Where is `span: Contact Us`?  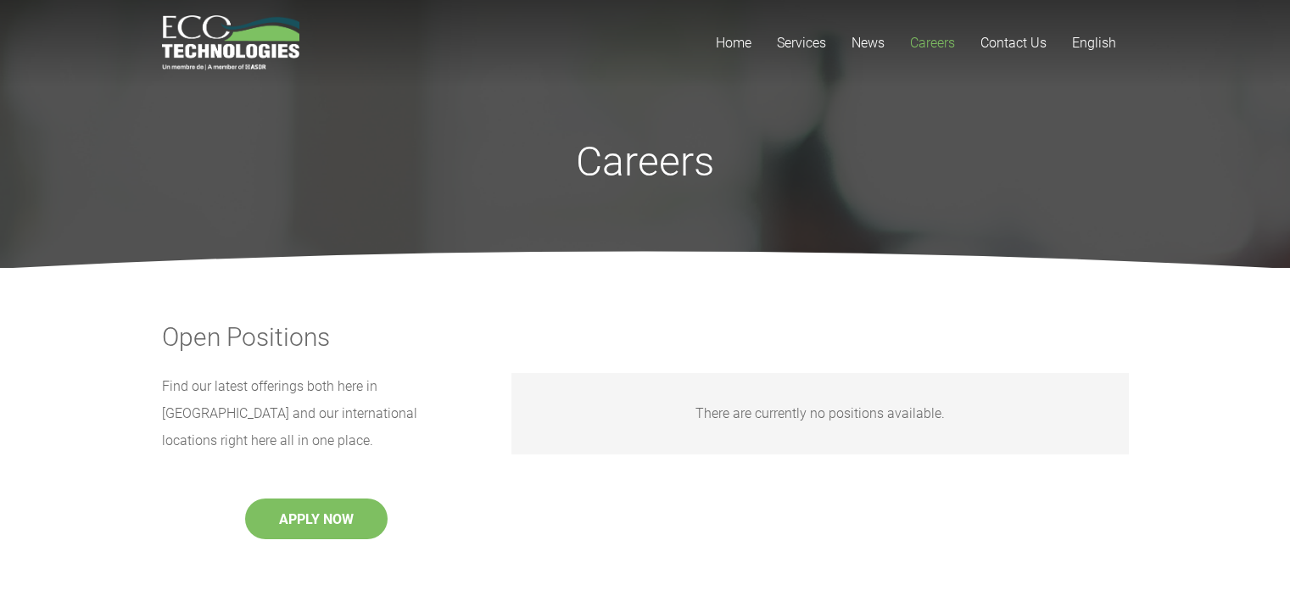 span: Contact Us is located at coordinates (1014, 42).